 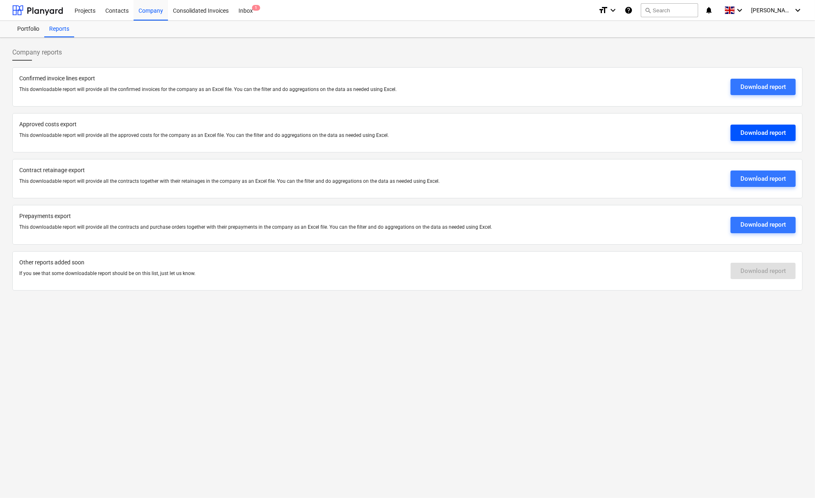 What do you see at coordinates (372, 181) in the screenshot?
I see `p: This downloadable report will provide all the contracts together with their retainages in the com...` at bounding box center [372, 181].